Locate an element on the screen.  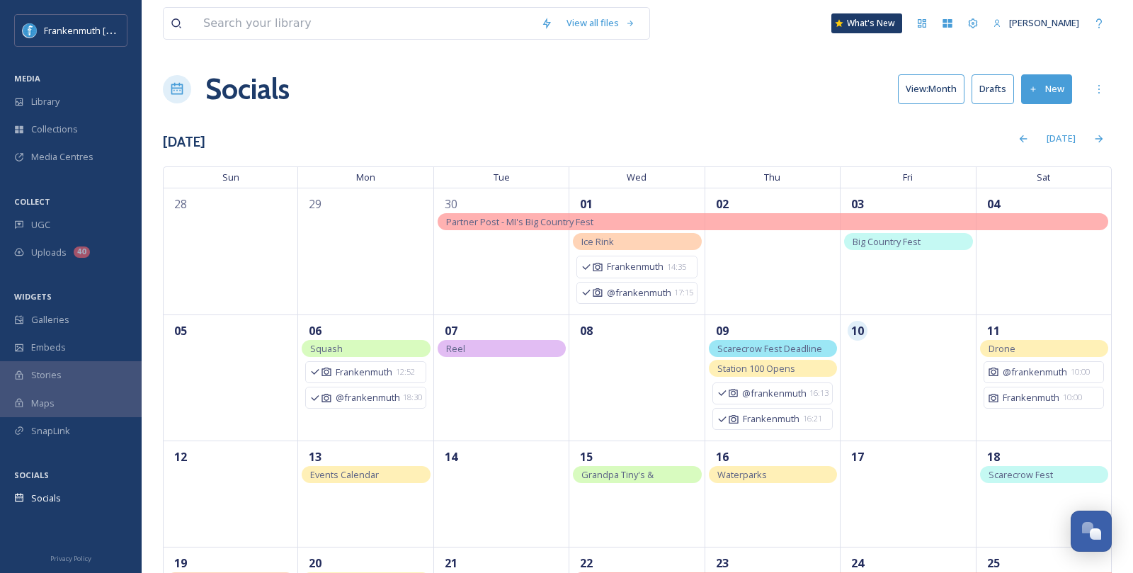
span: Squash is located at coordinates (326, 348).